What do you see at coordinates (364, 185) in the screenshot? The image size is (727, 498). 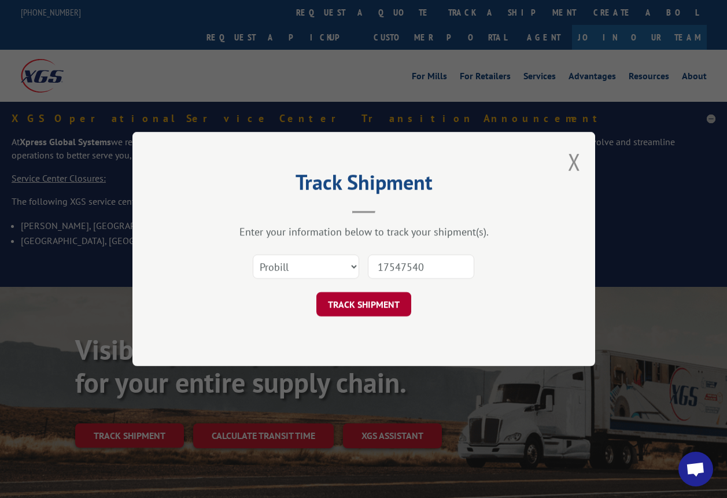 I see `h2: Track Shipment` at bounding box center [364, 185].